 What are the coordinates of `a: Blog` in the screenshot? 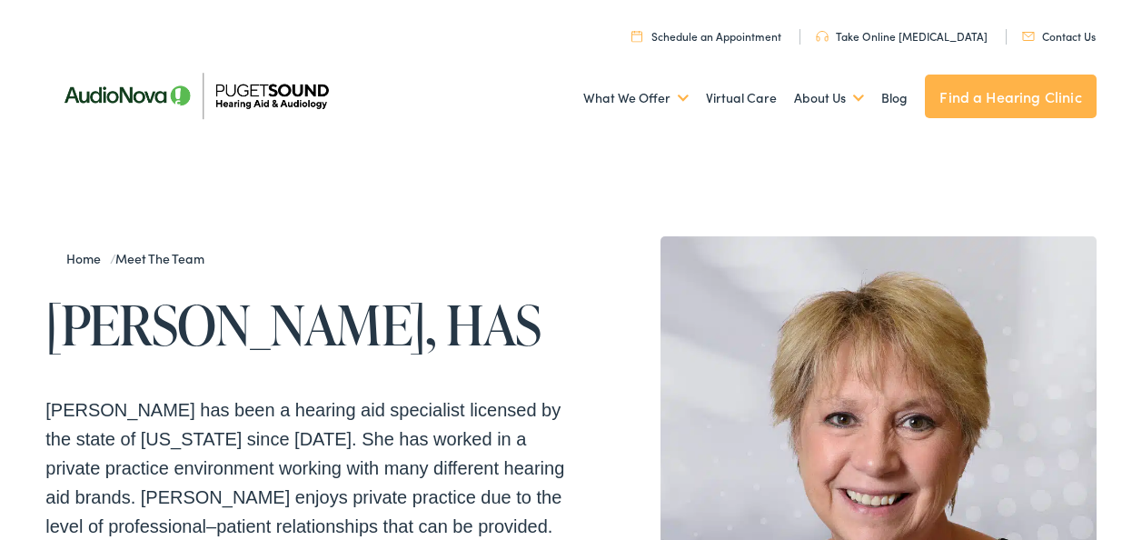 It's located at (894, 98).